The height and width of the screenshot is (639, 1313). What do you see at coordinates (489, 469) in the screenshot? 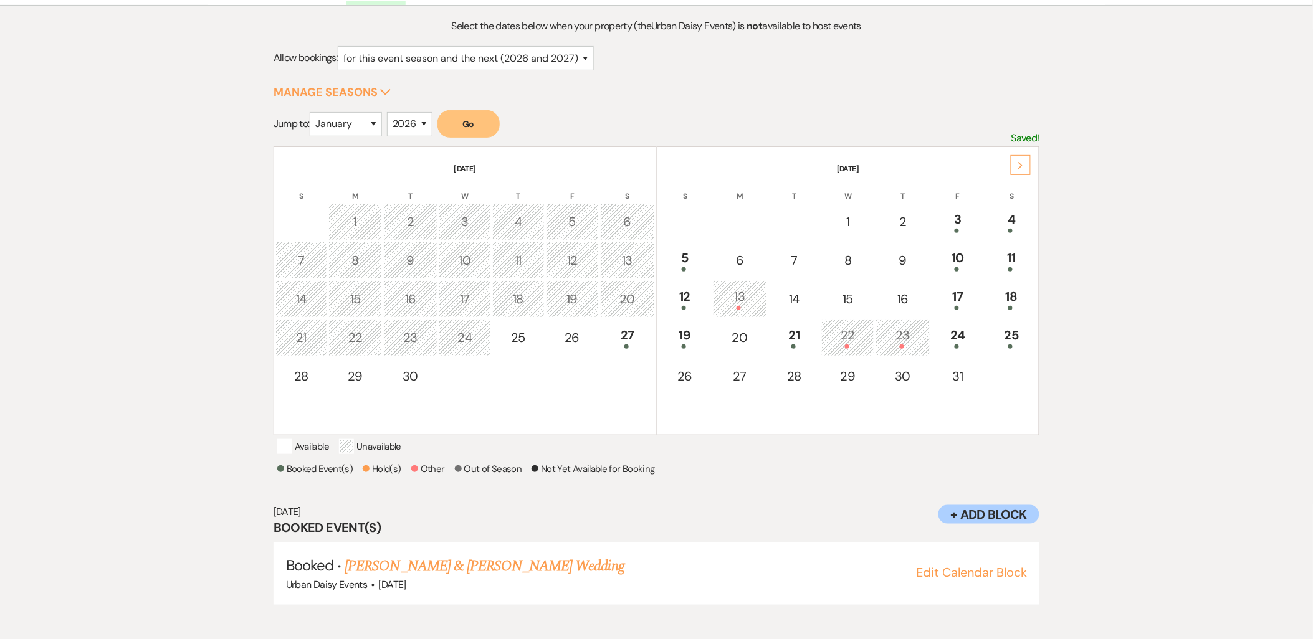
I see `p: Out of Season` at bounding box center [489, 469].